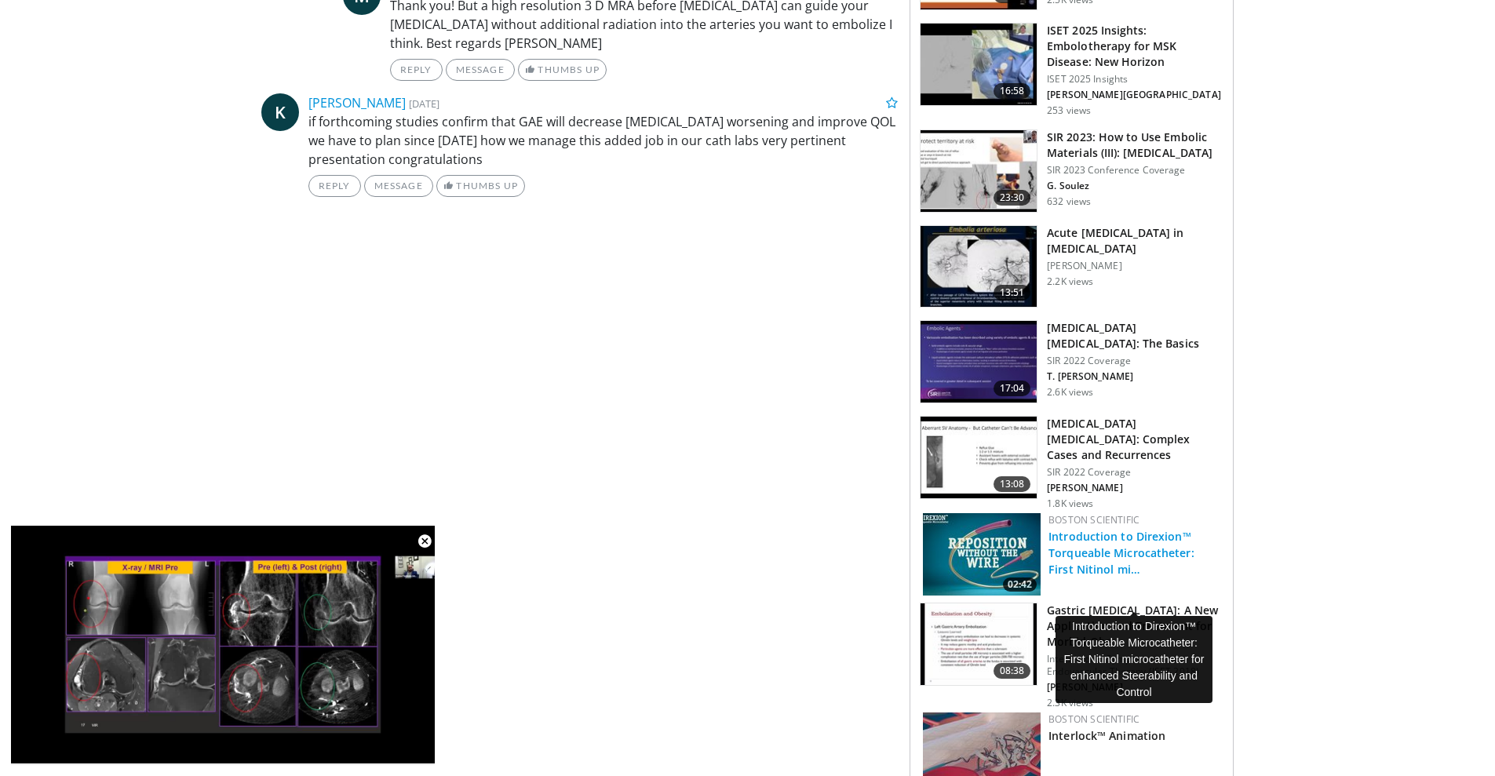  I want to click on h3: ISET 2025 Insights: Embolotherapy for MSK Disease: New Horizon, so click(1135, 46).